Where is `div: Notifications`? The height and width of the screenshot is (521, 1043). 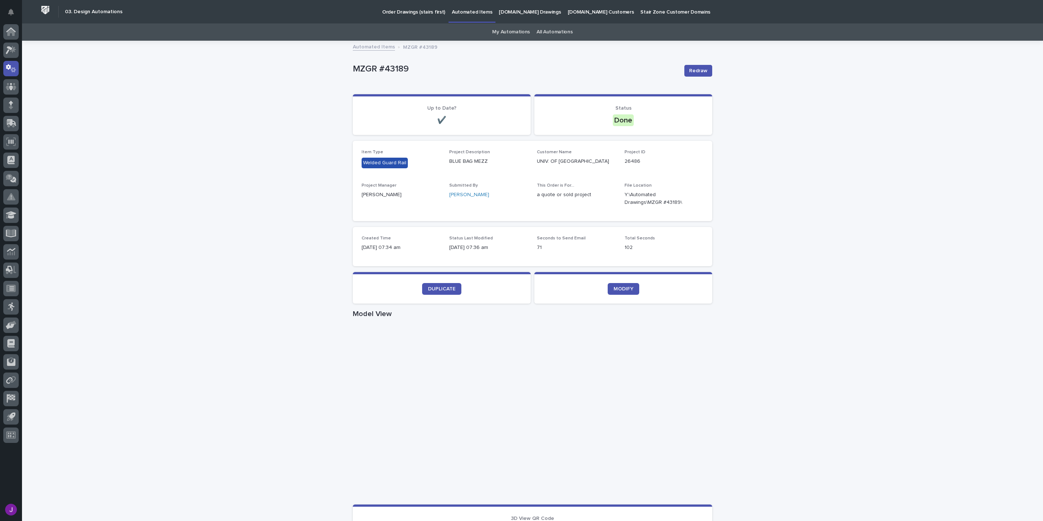 div: Notifications is located at coordinates (14, 15).